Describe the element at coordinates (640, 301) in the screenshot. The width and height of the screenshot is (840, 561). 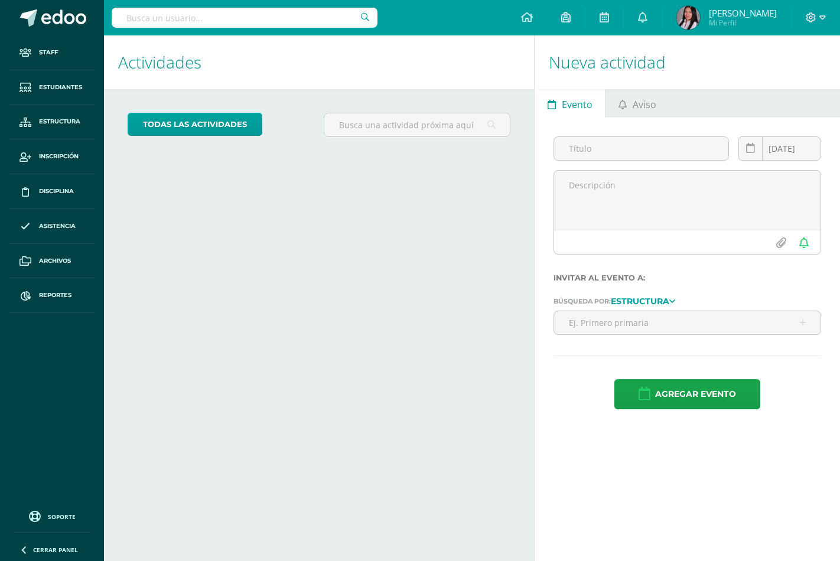
I see `strong: Estructura` at that location.